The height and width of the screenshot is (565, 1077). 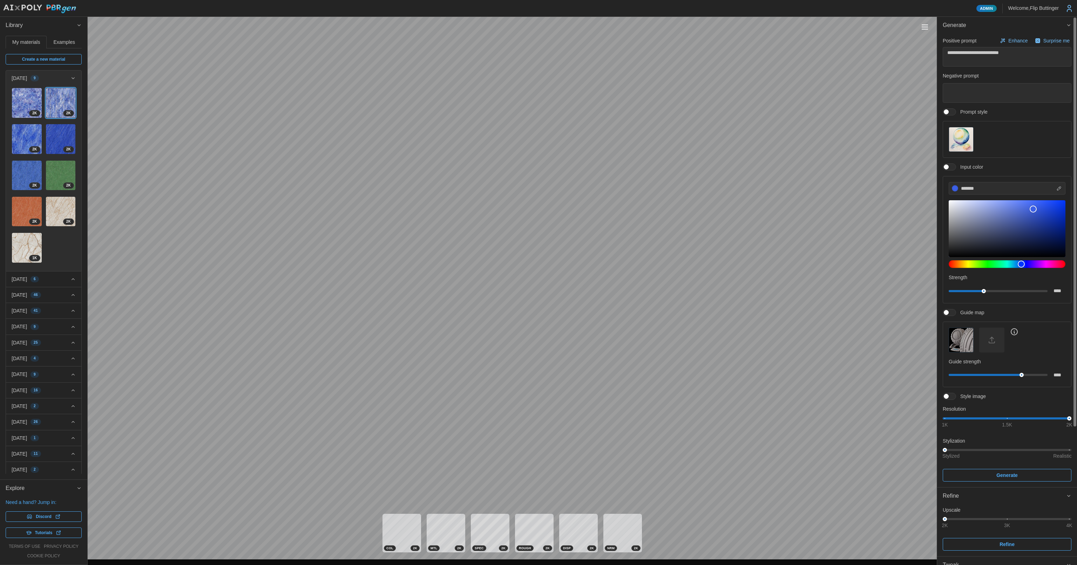 What do you see at coordinates (43, 533) in the screenshot?
I see `a: Tutorials` at bounding box center [43, 533].